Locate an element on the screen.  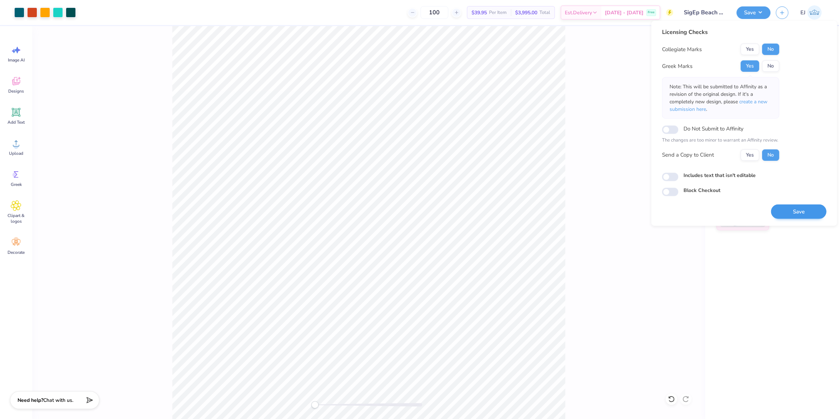
span: create a new submission here is located at coordinates (718, 105).